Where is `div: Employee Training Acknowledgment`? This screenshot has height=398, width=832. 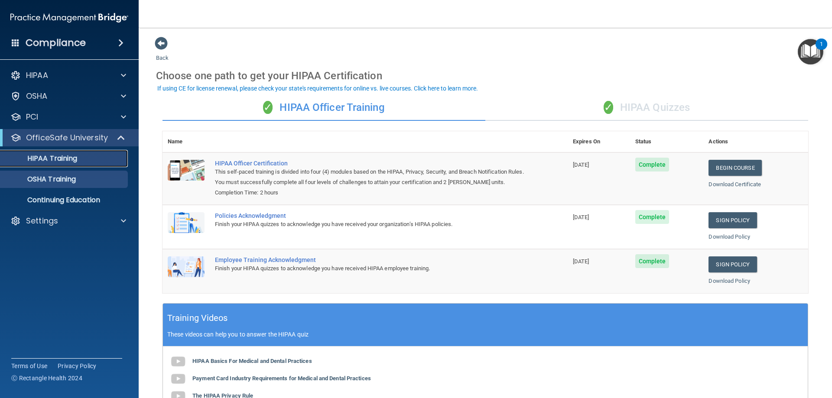 div: Employee Training Acknowledgment is located at coordinates (369, 260).